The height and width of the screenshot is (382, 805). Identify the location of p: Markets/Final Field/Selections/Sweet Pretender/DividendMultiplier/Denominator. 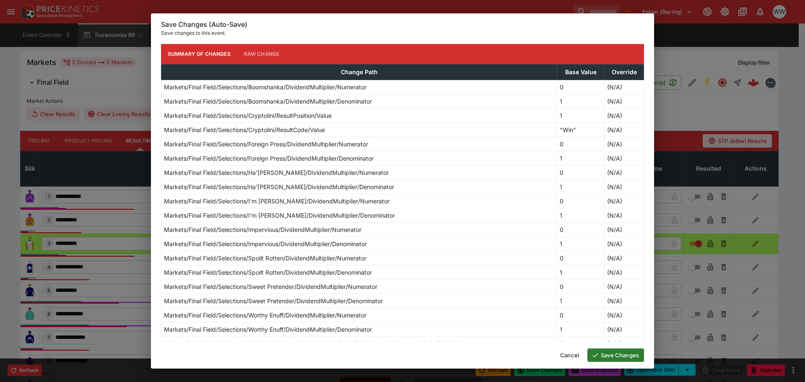
(273, 301).